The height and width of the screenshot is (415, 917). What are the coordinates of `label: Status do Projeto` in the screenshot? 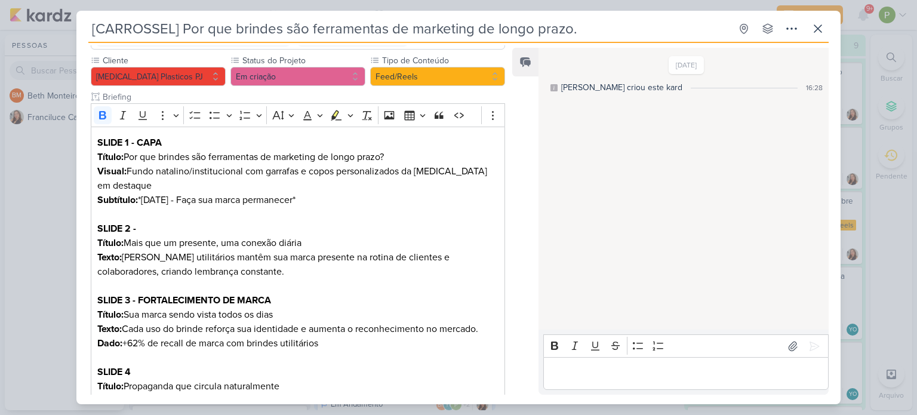 It's located at (303, 60).